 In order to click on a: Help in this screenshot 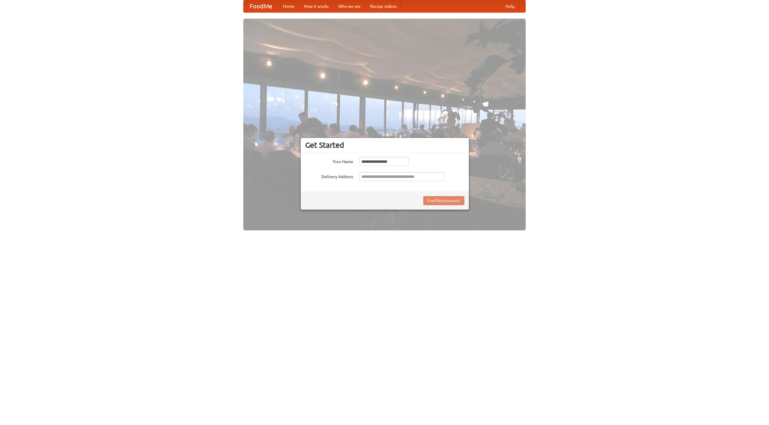, I will do `click(510, 6)`.